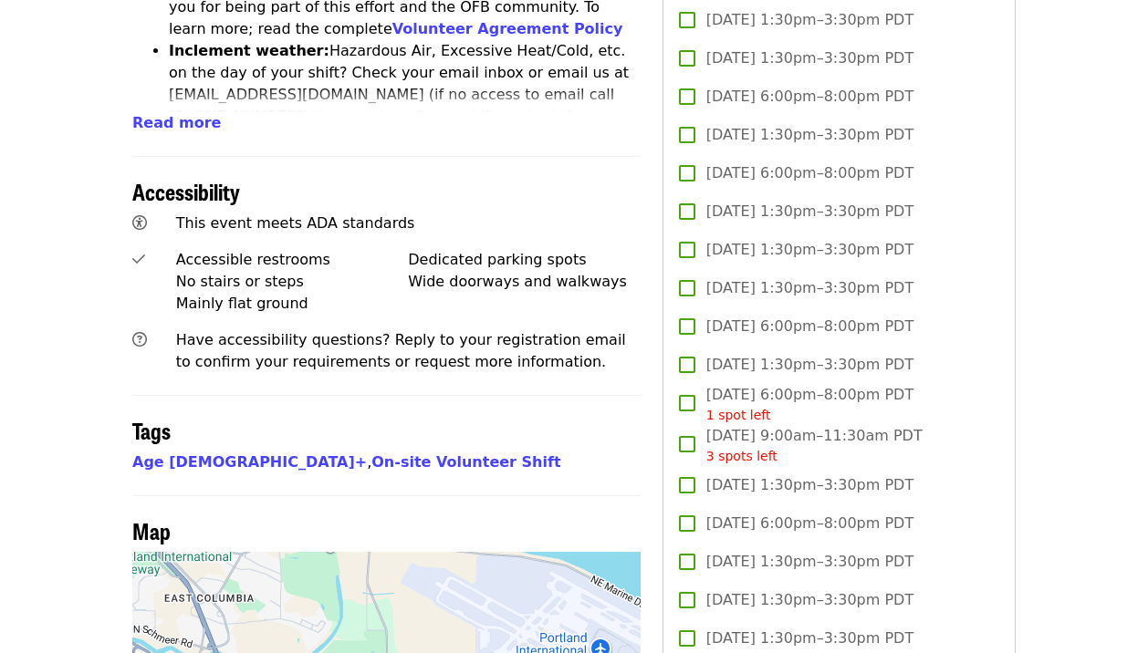 This screenshot has height=653, width=1148. What do you see at coordinates (738, 415) in the screenshot?
I see `span: 1 spot left` at bounding box center [738, 415].